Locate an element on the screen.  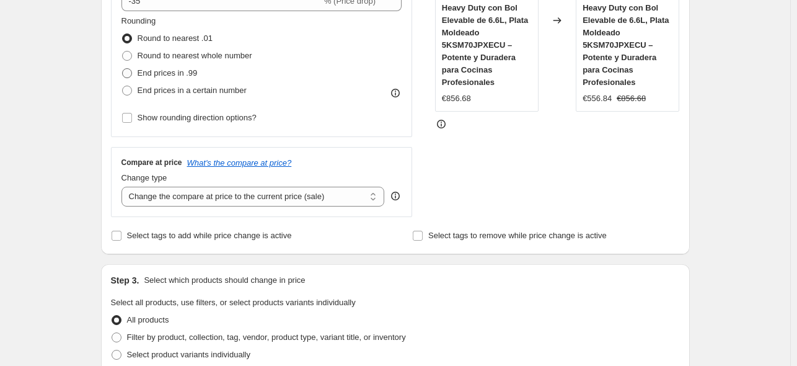
h2: Step 3. is located at coordinates (125, 280).